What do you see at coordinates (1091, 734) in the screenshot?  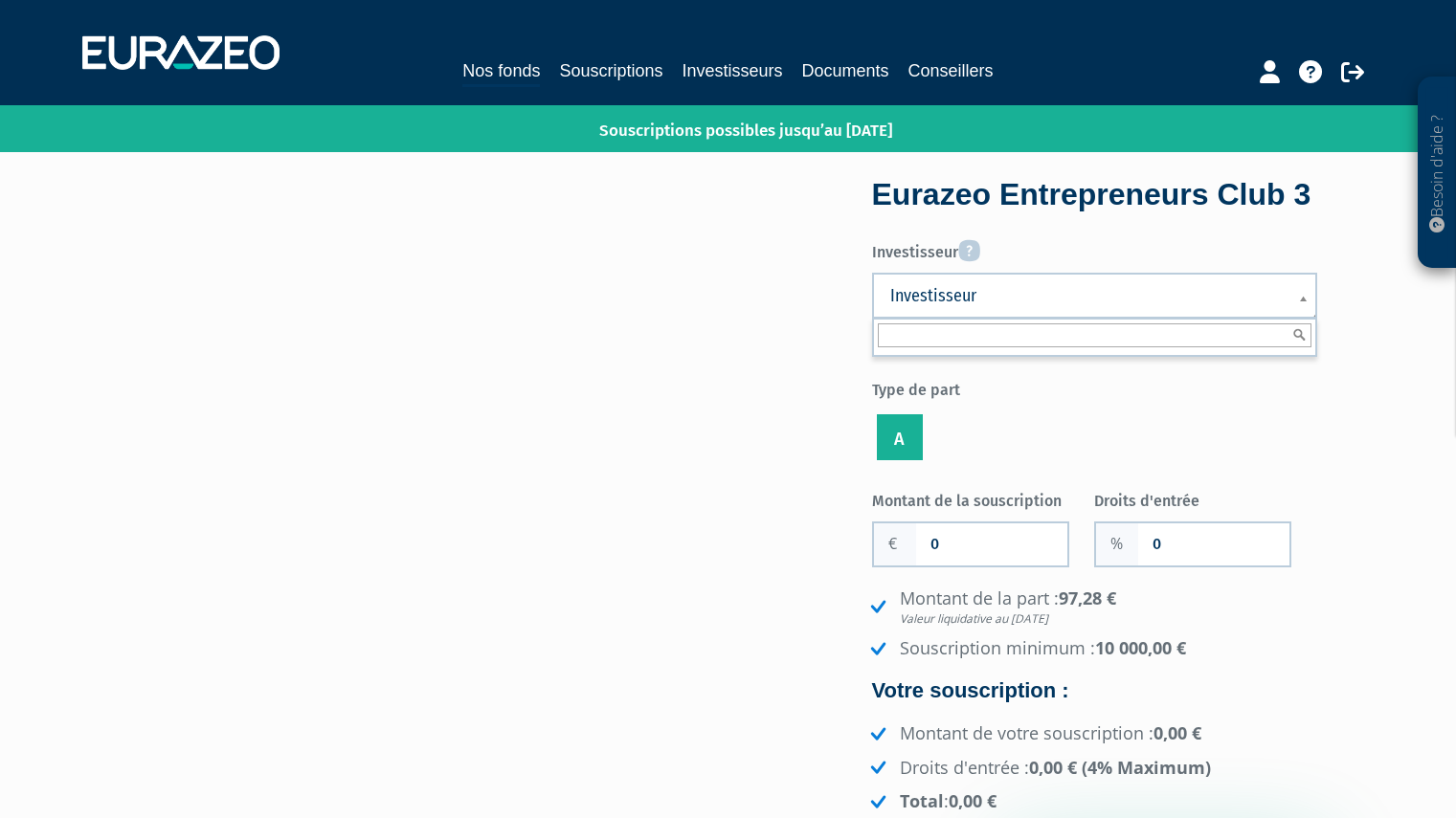 I see `li: Montant de votre souscription :` at bounding box center [1091, 734].